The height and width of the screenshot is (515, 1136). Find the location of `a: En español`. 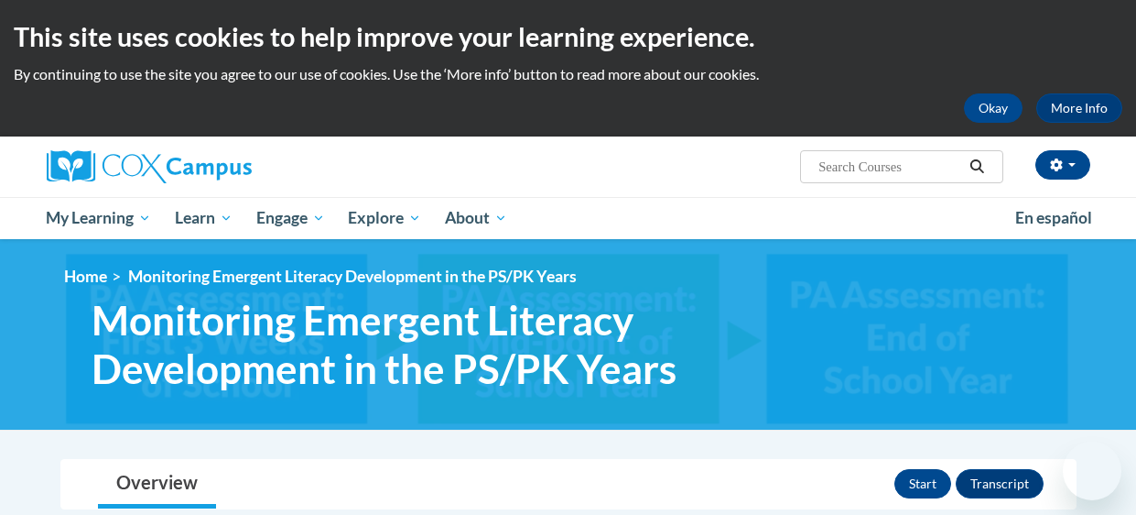

a: En español is located at coordinates (1054, 218).